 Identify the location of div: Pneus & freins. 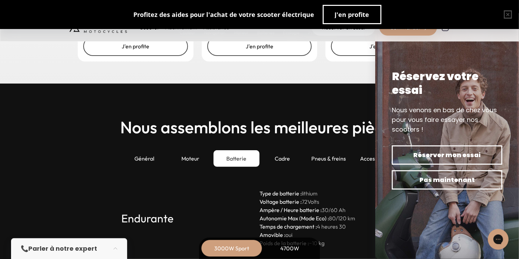
(328, 159).